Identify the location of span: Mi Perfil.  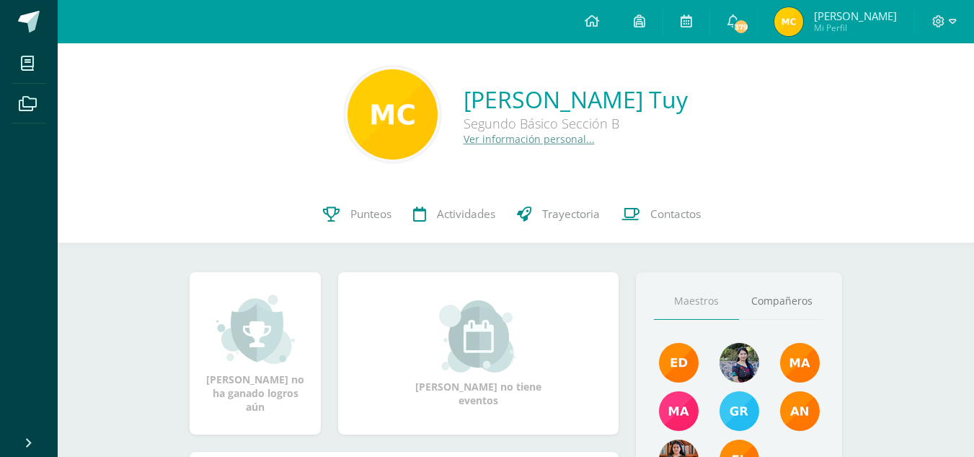
(855, 27).